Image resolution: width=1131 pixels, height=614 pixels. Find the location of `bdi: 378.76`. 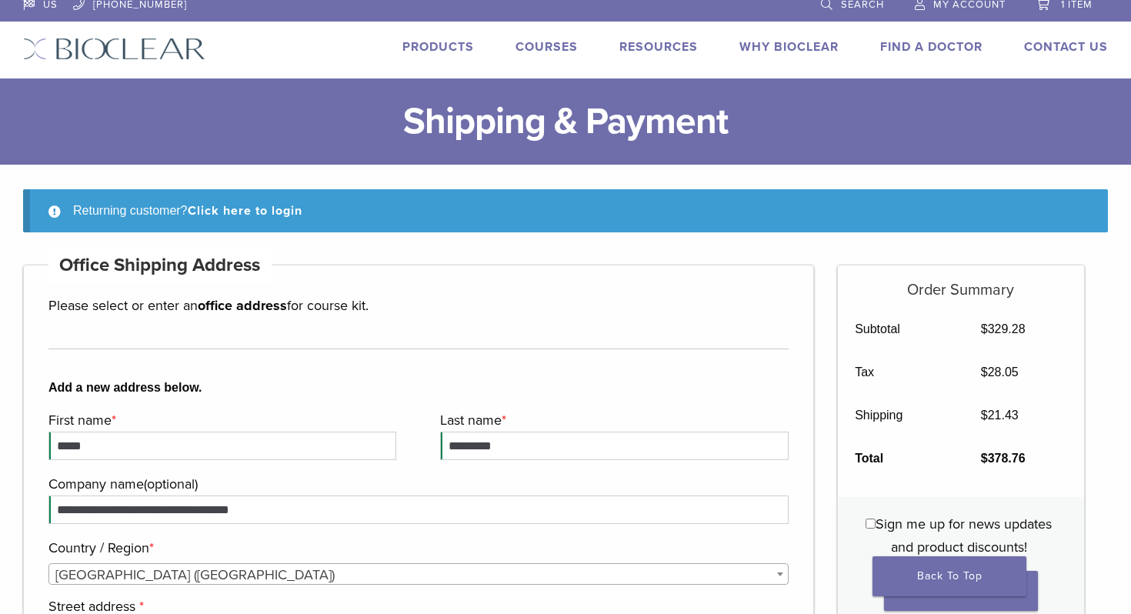

bdi: 378.76 is located at coordinates (1003, 458).